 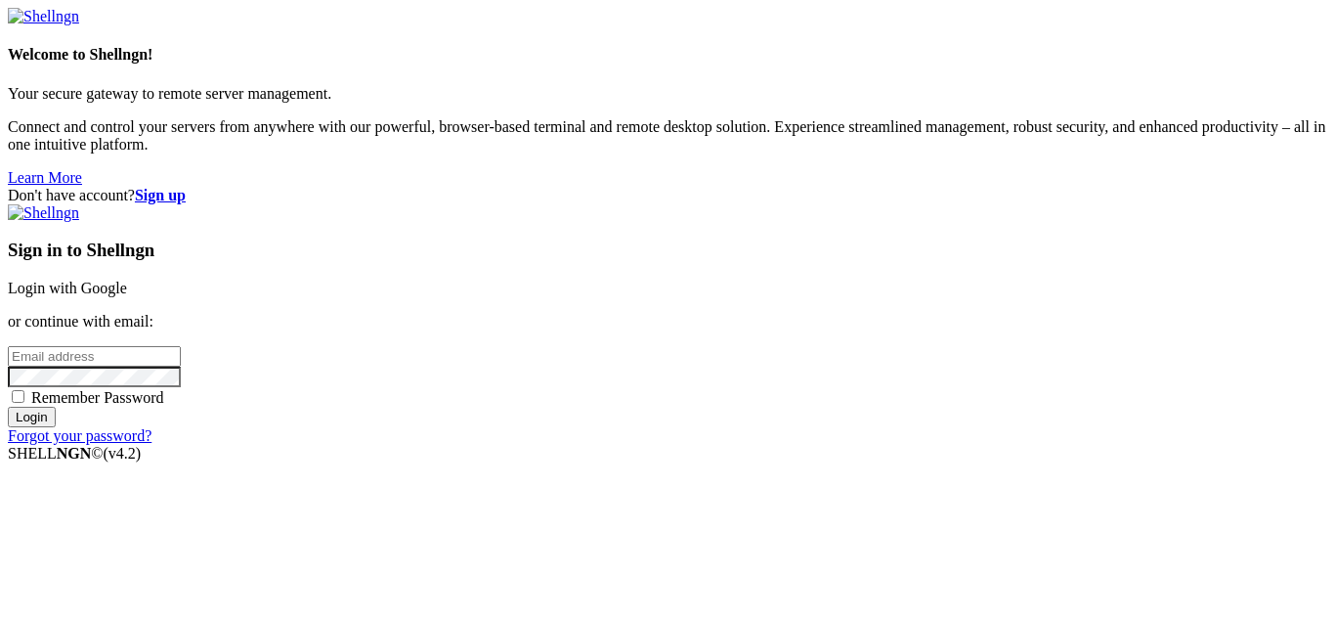 I want to click on p: or continue with email:, so click(x=667, y=322).